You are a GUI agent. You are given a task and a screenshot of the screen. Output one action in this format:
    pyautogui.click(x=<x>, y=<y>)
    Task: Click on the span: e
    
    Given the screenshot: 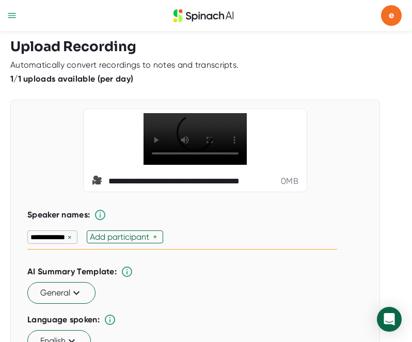 What is the action you would take?
    pyautogui.click(x=391, y=15)
    